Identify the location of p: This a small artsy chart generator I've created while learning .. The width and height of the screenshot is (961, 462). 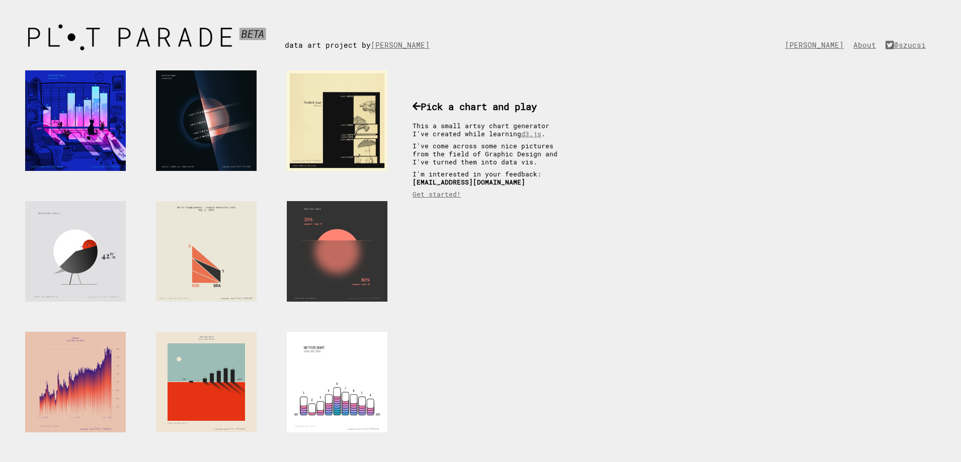
(490, 130).